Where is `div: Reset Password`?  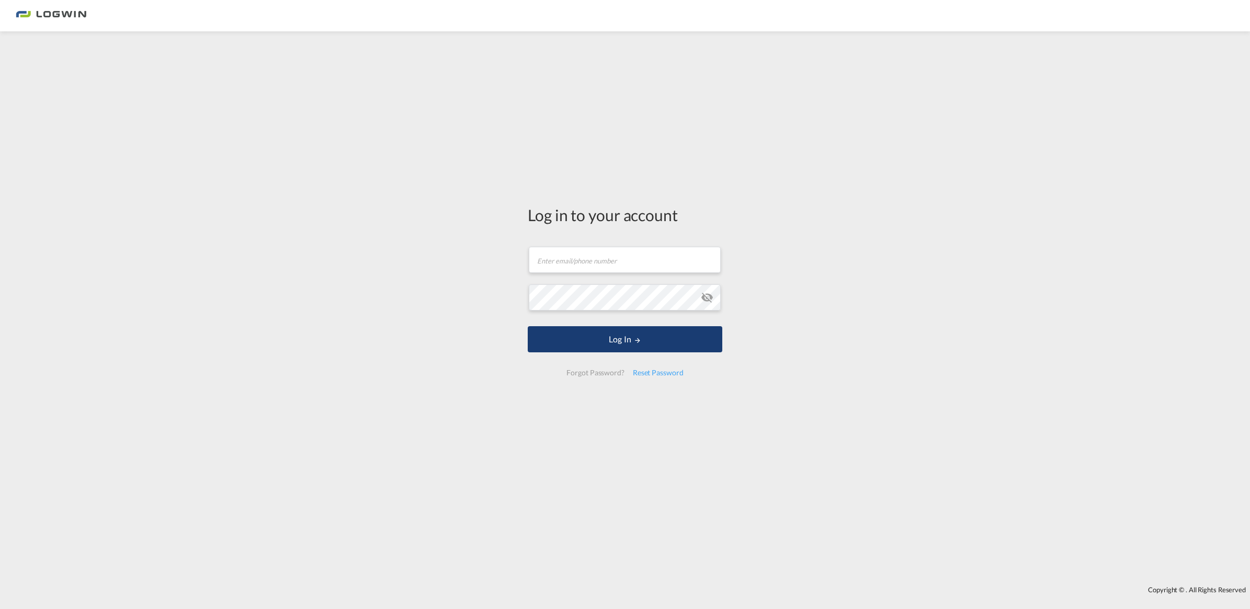 div: Reset Password is located at coordinates (658, 373).